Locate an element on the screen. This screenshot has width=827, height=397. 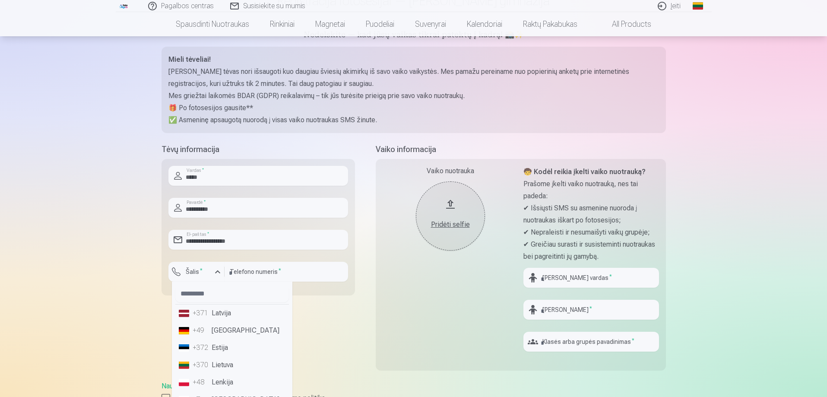
p: 🎁 Po fotosesijos gausite** is located at coordinates (414, 108).